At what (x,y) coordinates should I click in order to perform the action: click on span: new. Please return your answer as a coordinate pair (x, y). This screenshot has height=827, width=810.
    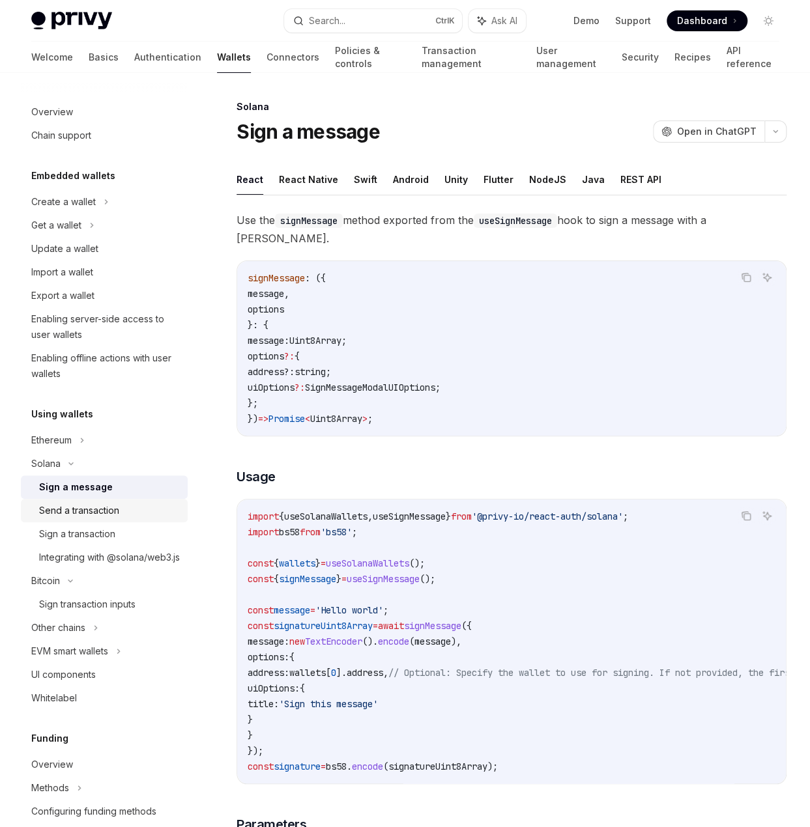
    Looking at the image, I should click on (297, 642).